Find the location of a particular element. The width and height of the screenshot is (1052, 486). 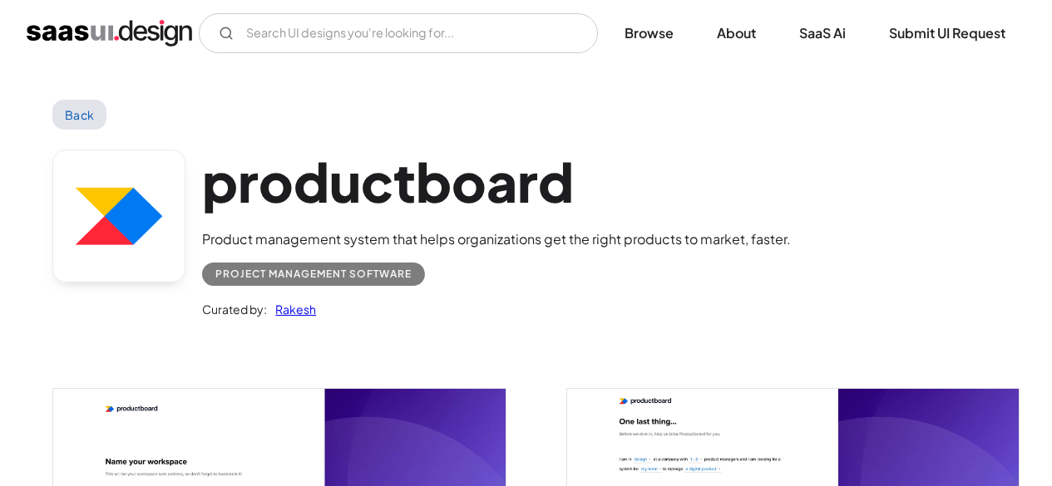

a: Submit UI Request is located at coordinates (947, 33).